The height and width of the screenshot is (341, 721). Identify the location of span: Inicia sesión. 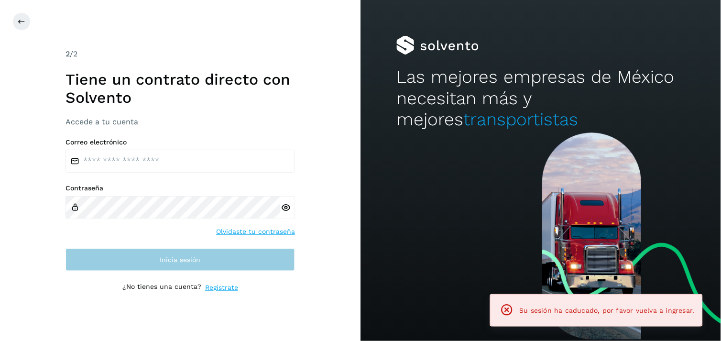
(180, 260).